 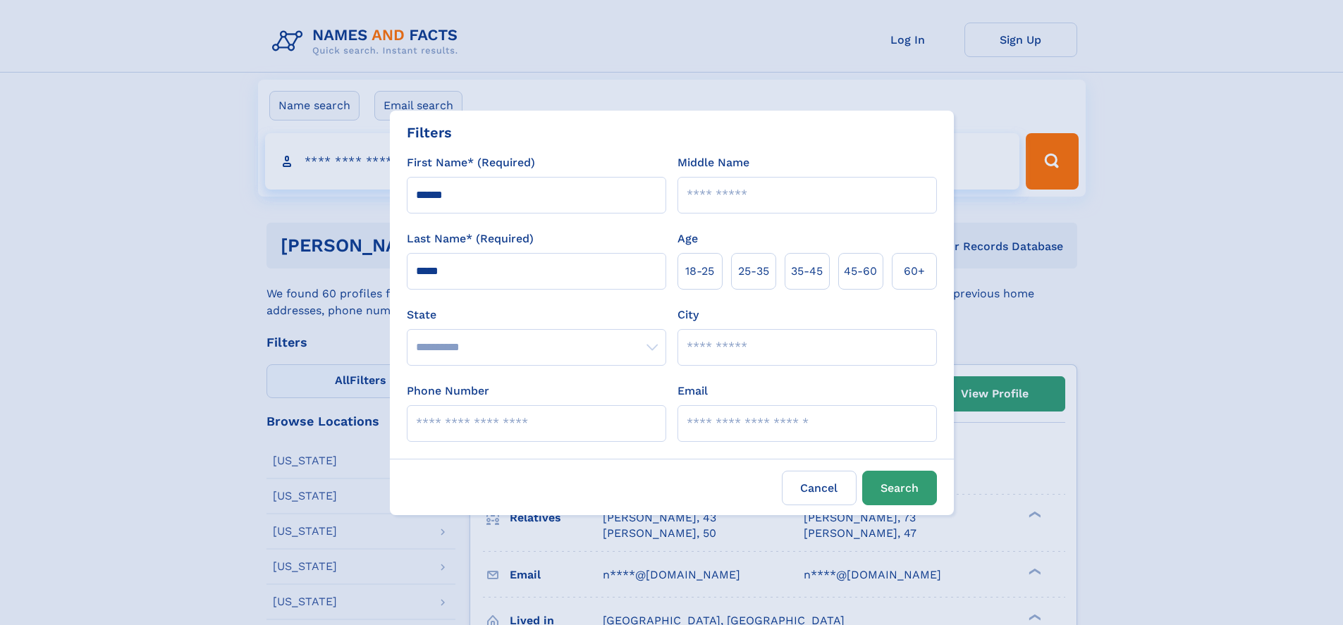 I want to click on span: 18‑25, so click(x=699, y=271).